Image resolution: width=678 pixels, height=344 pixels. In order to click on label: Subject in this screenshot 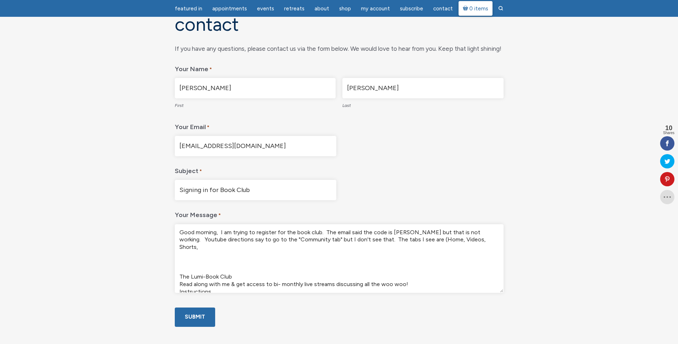, I will do `click(188, 169)`.